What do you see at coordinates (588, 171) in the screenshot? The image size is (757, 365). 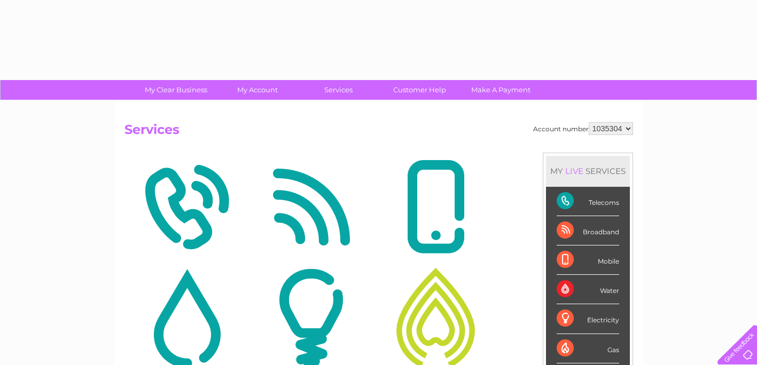 I see `div: MY SERVICES` at bounding box center [588, 171].